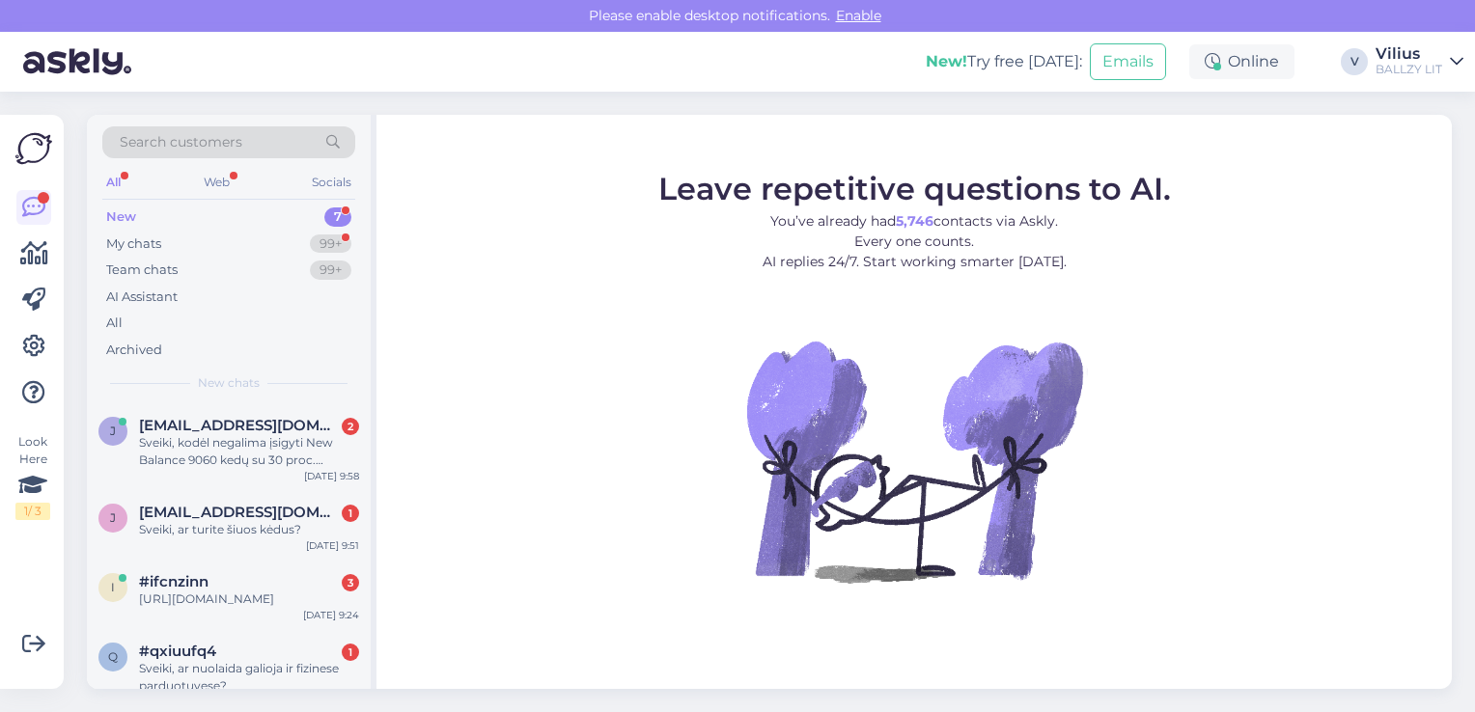 Image resolution: width=1475 pixels, height=712 pixels. I want to click on span: q, so click(113, 656).